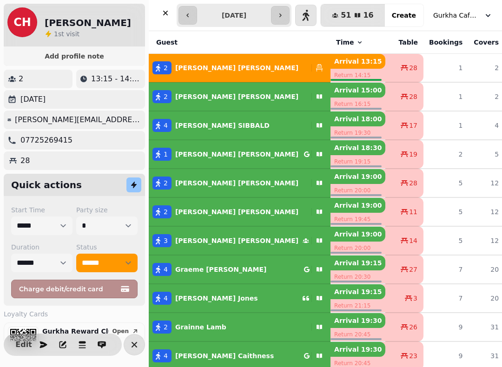 The height and width of the screenshot is (367, 502). Describe the element at coordinates (240, 327) in the screenshot. I see `button: 2Grainne Lamb` at that location.